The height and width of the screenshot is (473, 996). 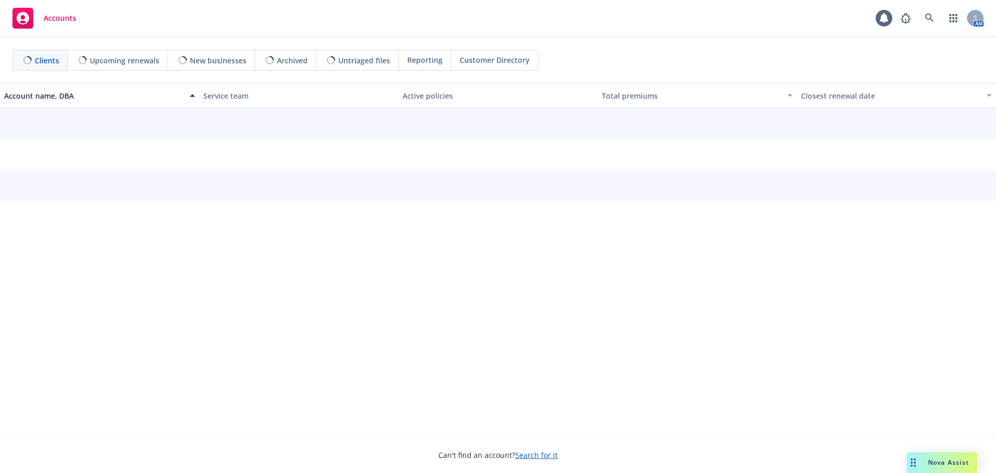 What do you see at coordinates (913, 462) in the screenshot?
I see `div: Drag to move` at bounding box center [913, 462].